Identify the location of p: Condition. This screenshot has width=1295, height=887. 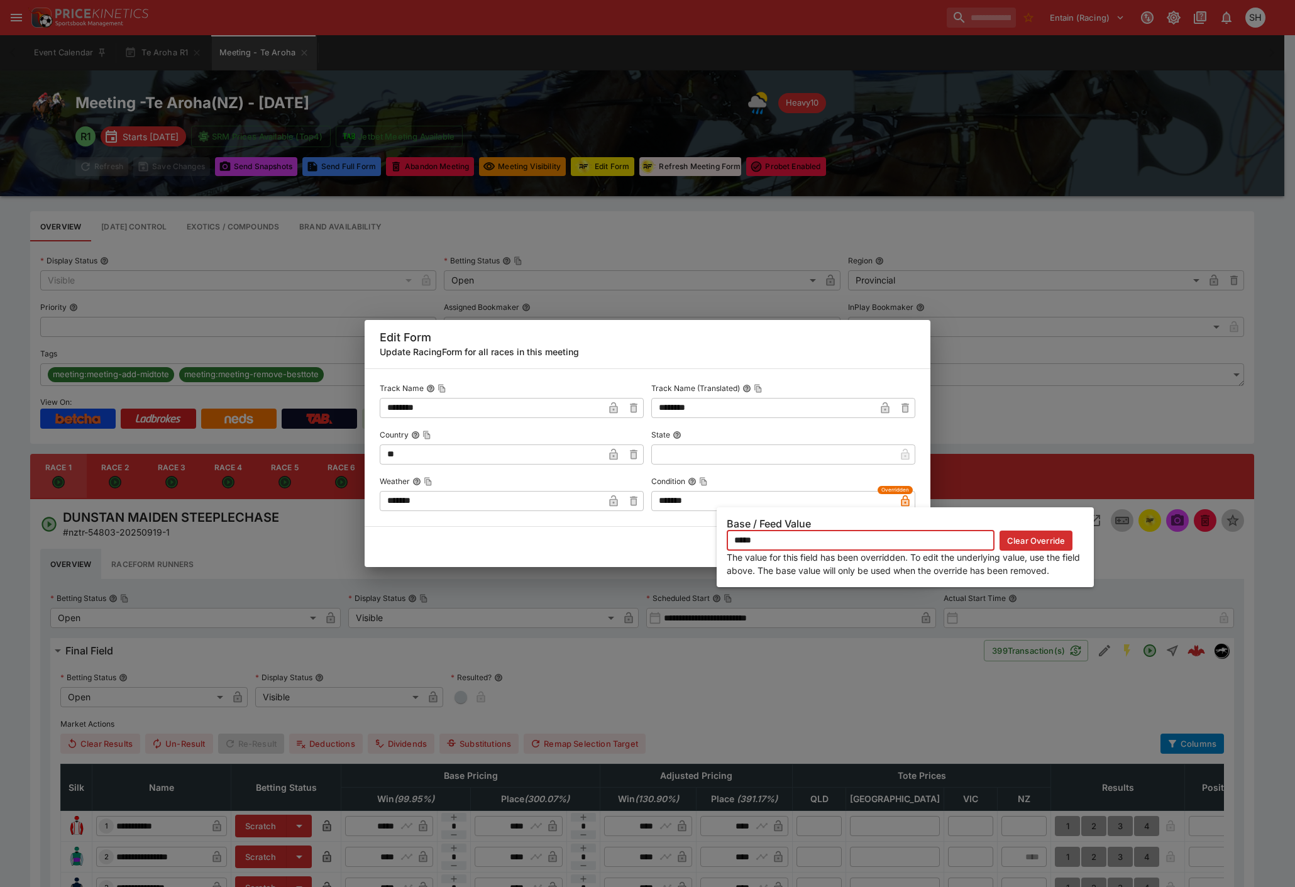
(668, 481).